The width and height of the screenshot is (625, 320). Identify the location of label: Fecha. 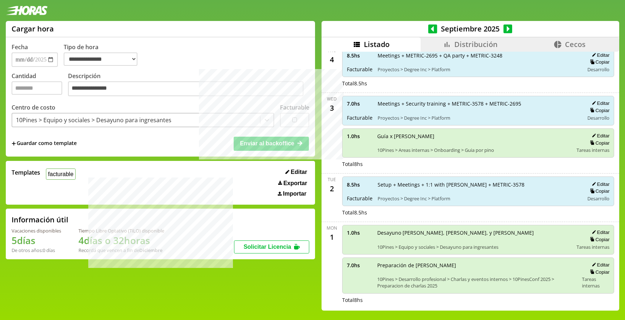
(20, 47).